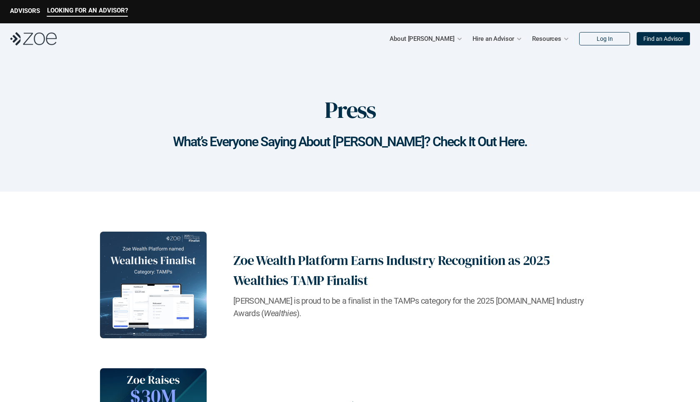 The image size is (700, 402). I want to click on p: Hire an Advisor, so click(493, 39).